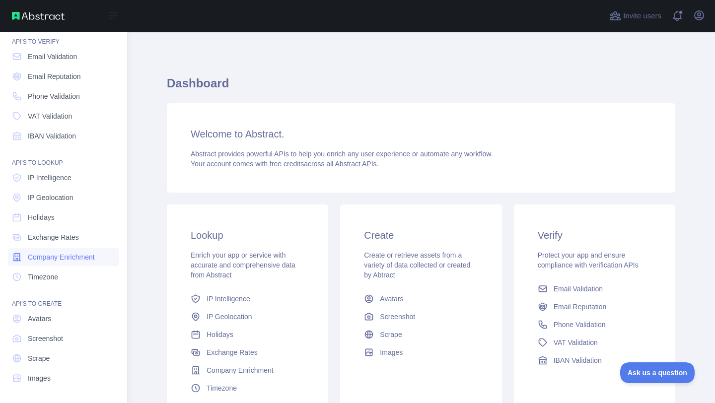 The width and height of the screenshot is (715, 403). I want to click on h3: Welcome to Abstract., so click(421, 134).